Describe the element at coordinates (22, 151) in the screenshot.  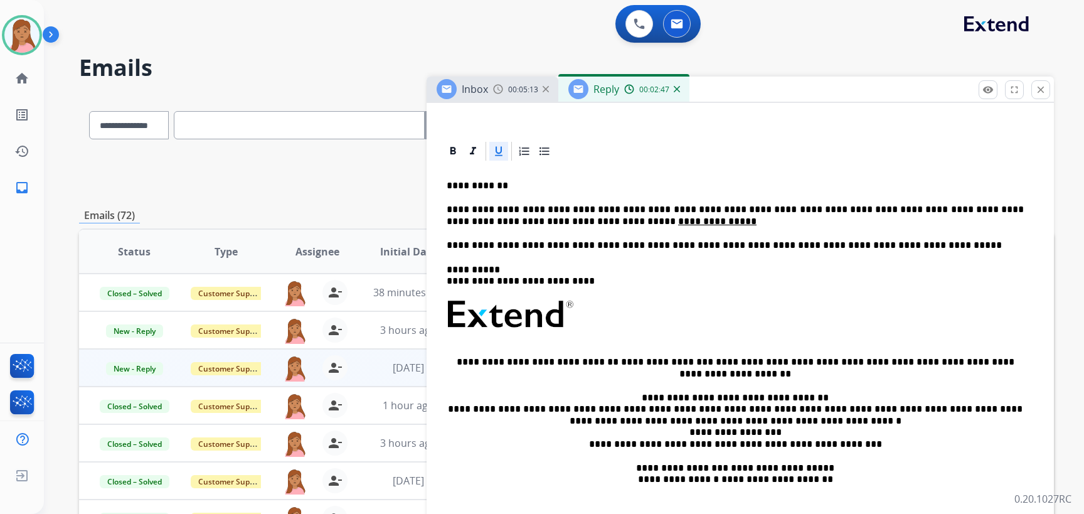
I see `mat-icon: history` at that location.